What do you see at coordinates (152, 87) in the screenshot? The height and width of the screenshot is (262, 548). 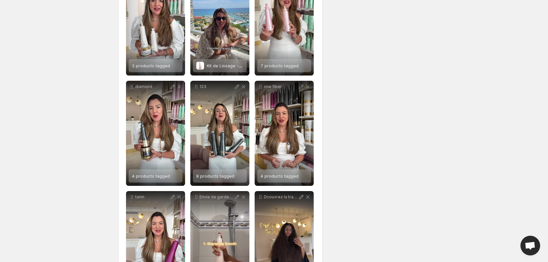 I see `p: diamond` at bounding box center [152, 87].